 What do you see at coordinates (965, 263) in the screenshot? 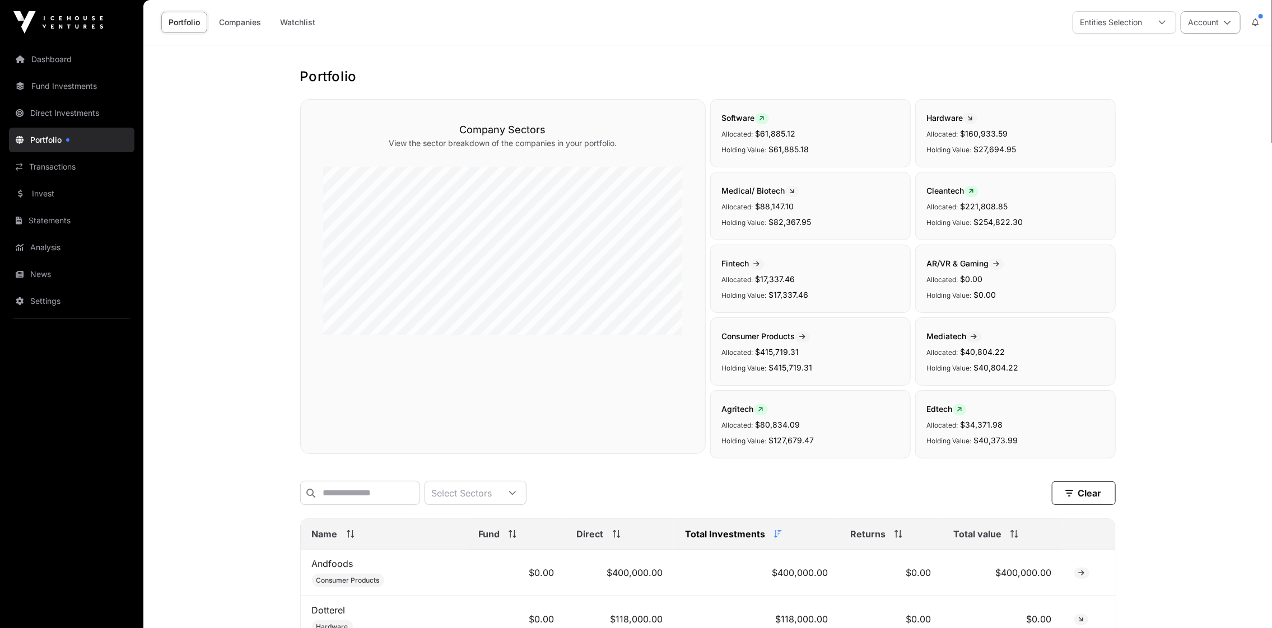
I see `span: AR/VR & Gaming` at bounding box center [965, 263].